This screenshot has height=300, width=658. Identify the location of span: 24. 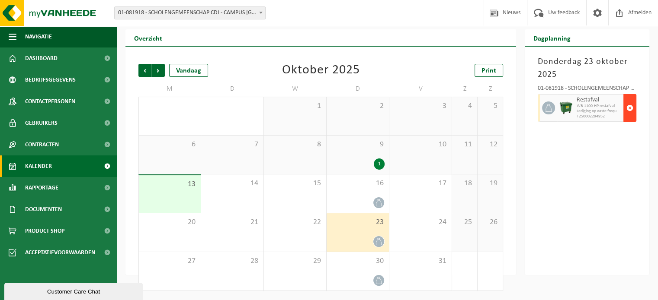
(420, 223).